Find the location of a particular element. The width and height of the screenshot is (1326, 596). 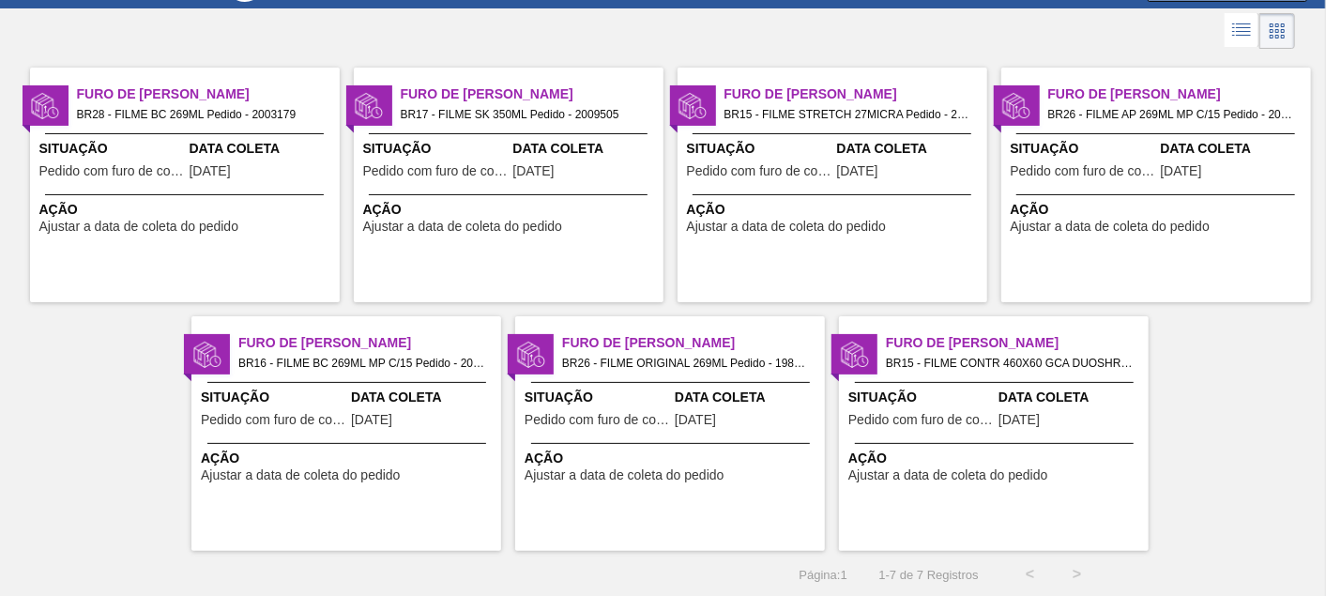

span: 09/09/2025 is located at coordinates (1019, 419).